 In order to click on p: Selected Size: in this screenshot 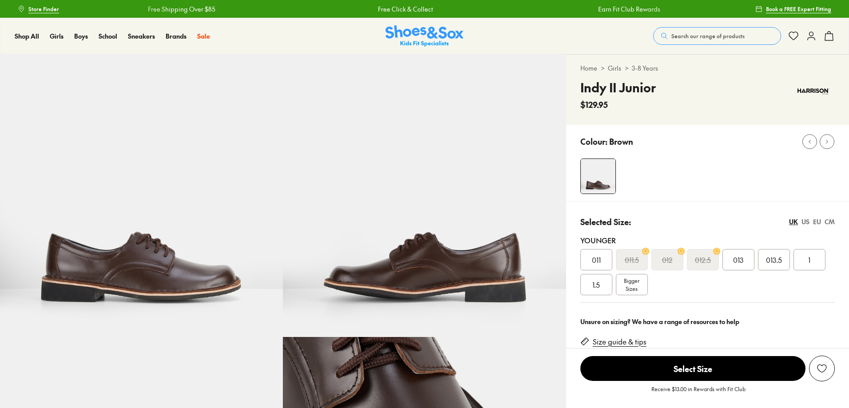, I will do `click(605, 221)`.